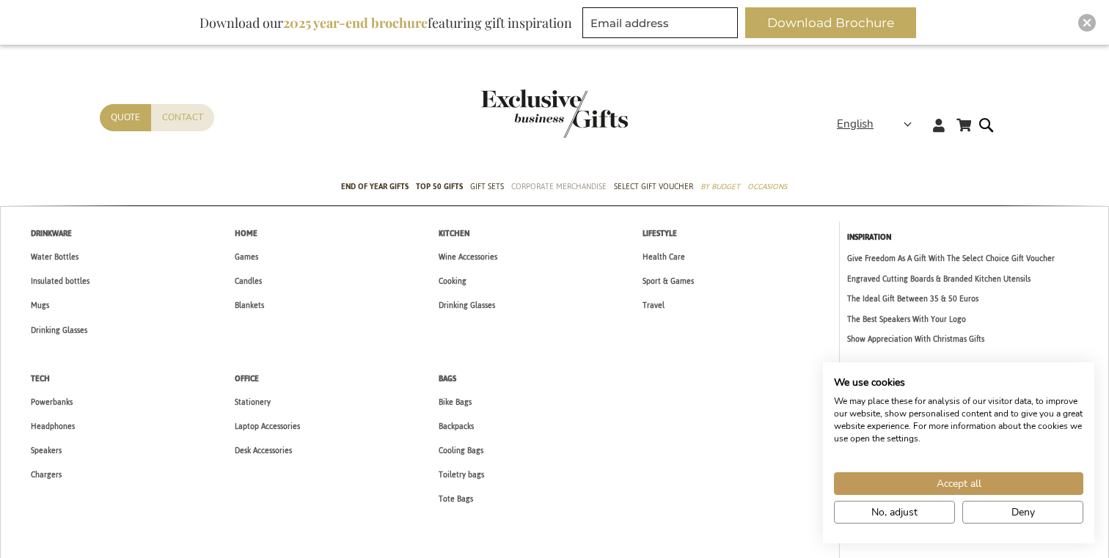  What do you see at coordinates (958, 483) in the screenshot?
I see `span: Accept all` at bounding box center [958, 483].